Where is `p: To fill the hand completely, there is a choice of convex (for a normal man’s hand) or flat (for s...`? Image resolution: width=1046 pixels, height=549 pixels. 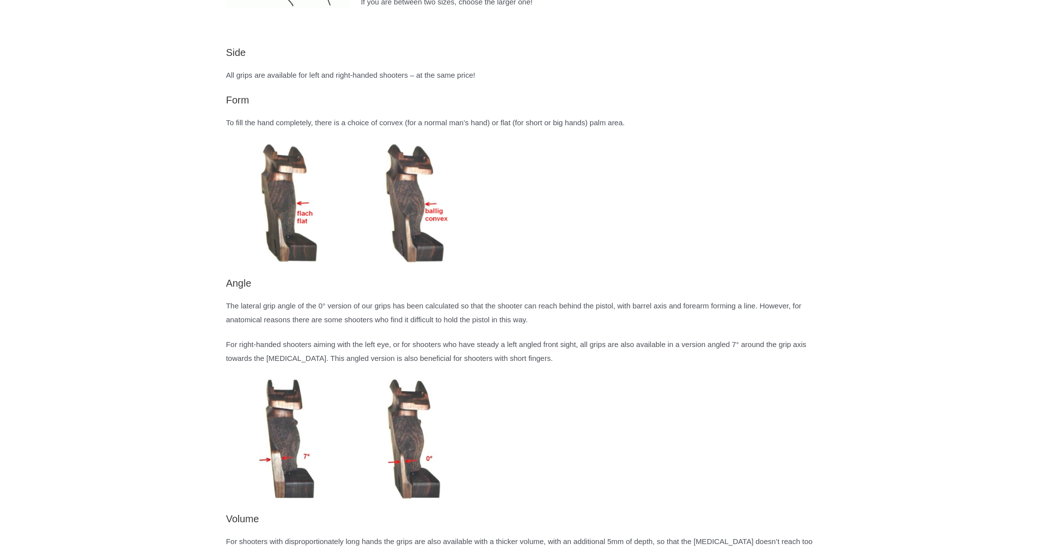 p: To fill the hand completely, there is a choice of convex (for a normal man’s hand) or flat (for s... is located at coordinates (523, 123).